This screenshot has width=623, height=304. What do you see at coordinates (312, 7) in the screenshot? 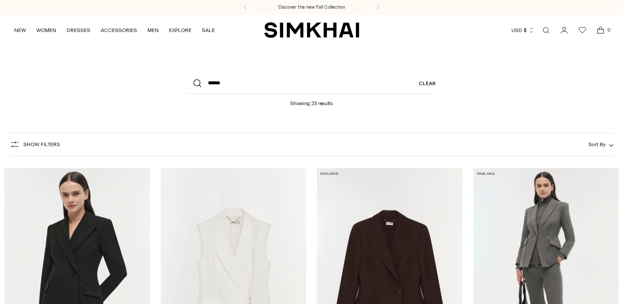
I see `a: Discover the new Fall Collection` at bounding box center [312, 7].